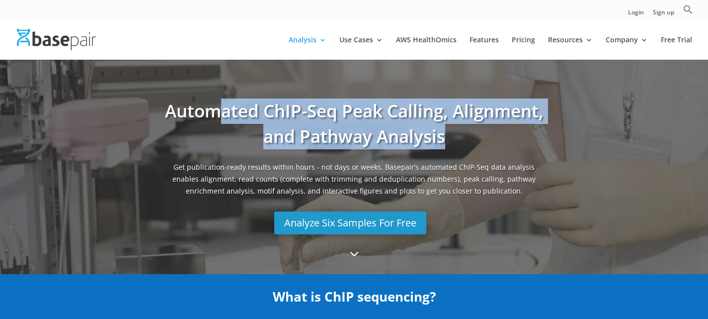 The width and height of the screenshot is (708, 319). I want to click on span: Get publication-ready results within hours - not days or weeks. Basepair’s automated ChIP-Seq dat..., so click(354, 181).